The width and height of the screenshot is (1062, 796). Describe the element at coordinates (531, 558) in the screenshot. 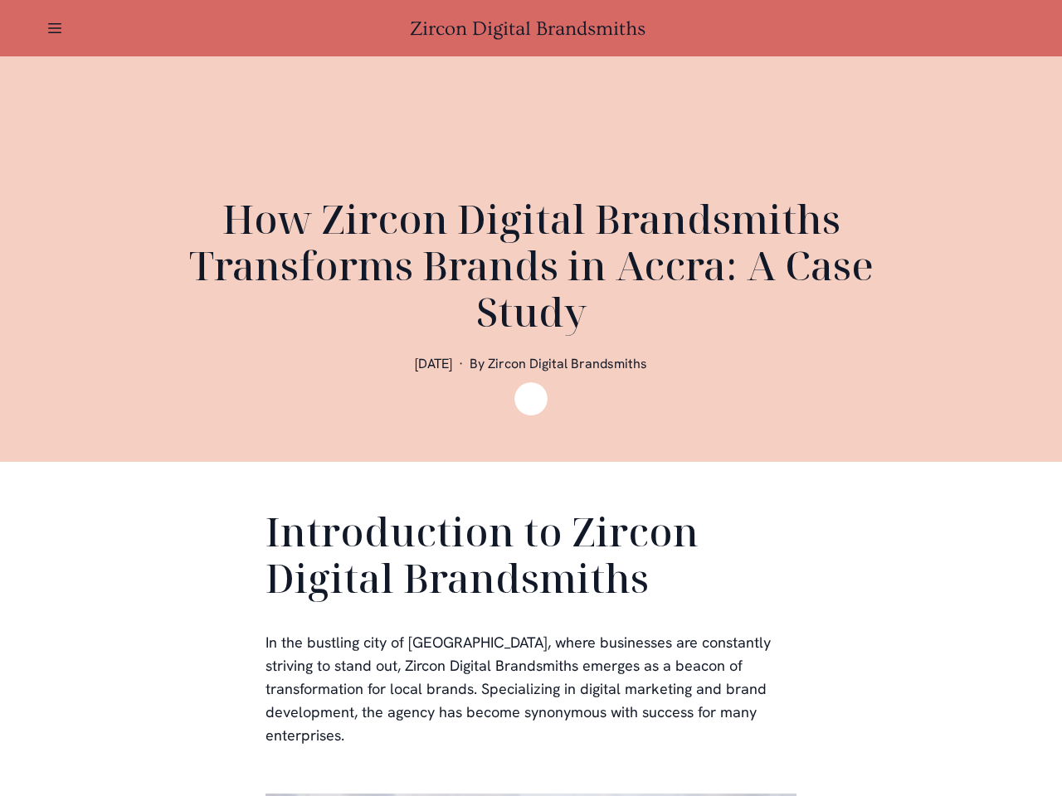

I see `h2: Introduction to Zircon Digital Brandsmiths` at that location.